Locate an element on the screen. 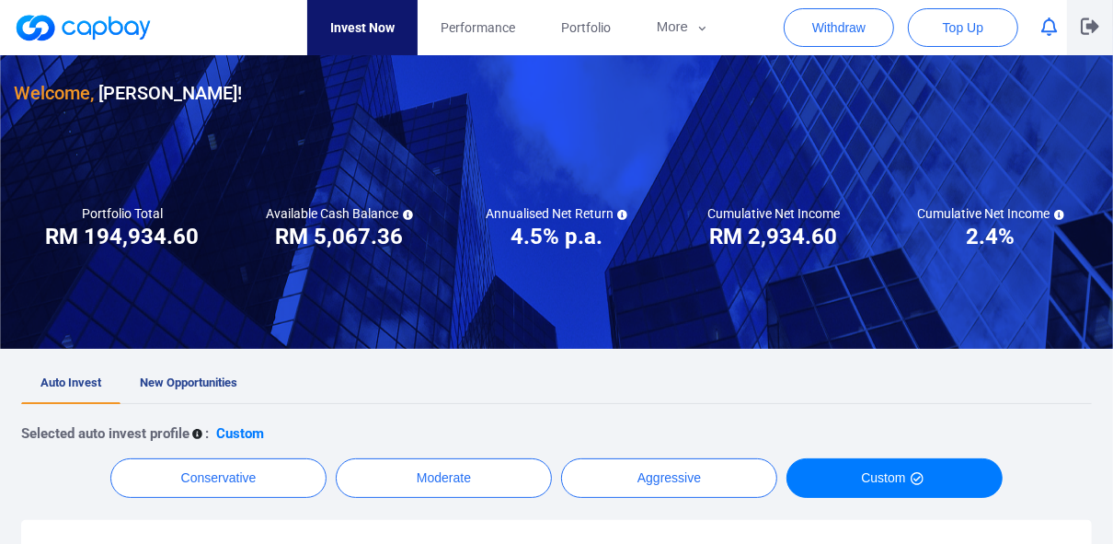 This screenshot has width=1113, height=544. h3: 4.5% p.a. is located at coordinates (557, 236).